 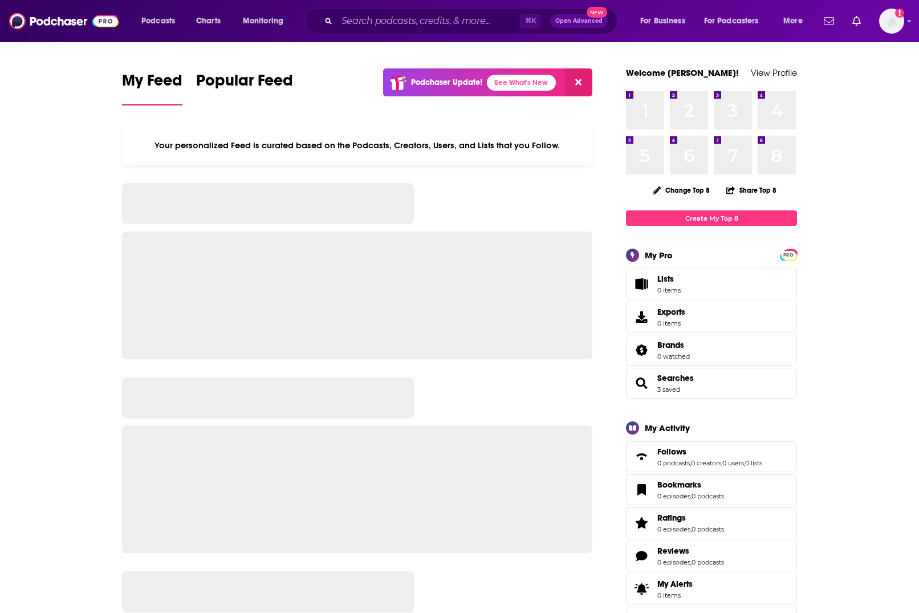 I want to click on a: My Feed, so click(x=152, y=88).